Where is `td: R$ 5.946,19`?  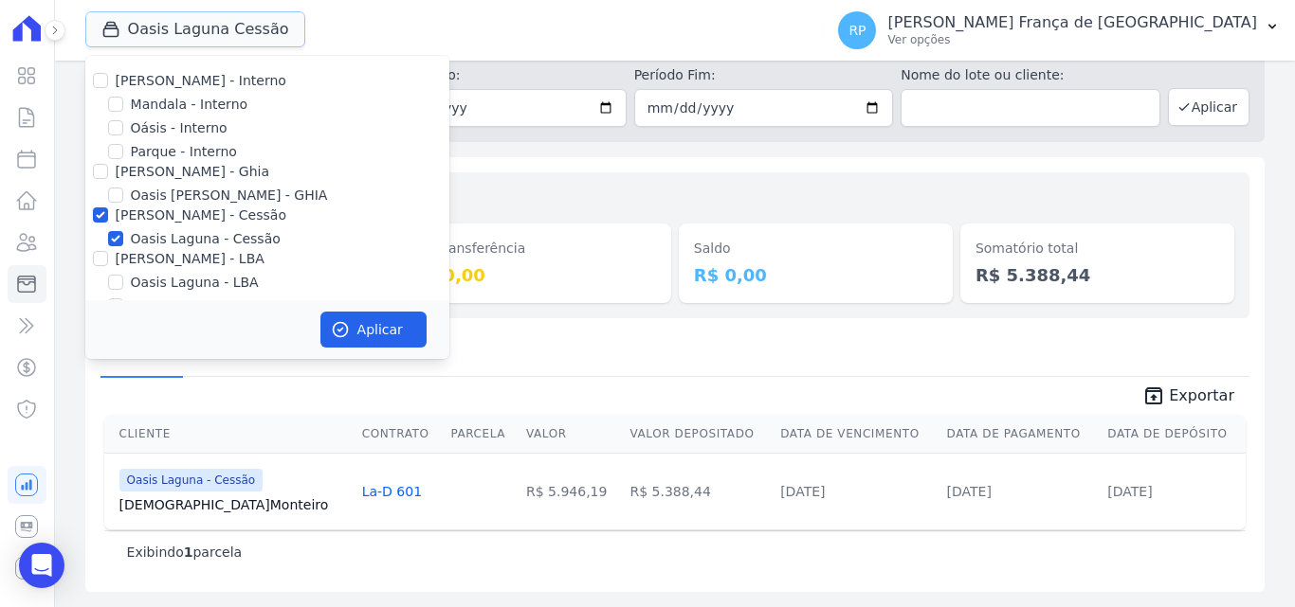 td: R$ 5.946,19 is located at coordinates (570, 491).